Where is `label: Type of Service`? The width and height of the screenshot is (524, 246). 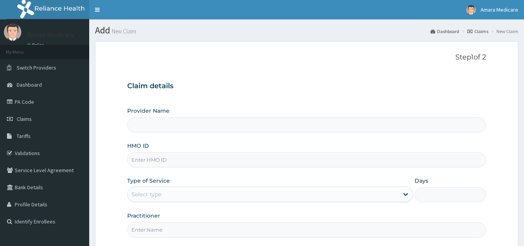 label: Type of Service is located at coordinates (149, 181).